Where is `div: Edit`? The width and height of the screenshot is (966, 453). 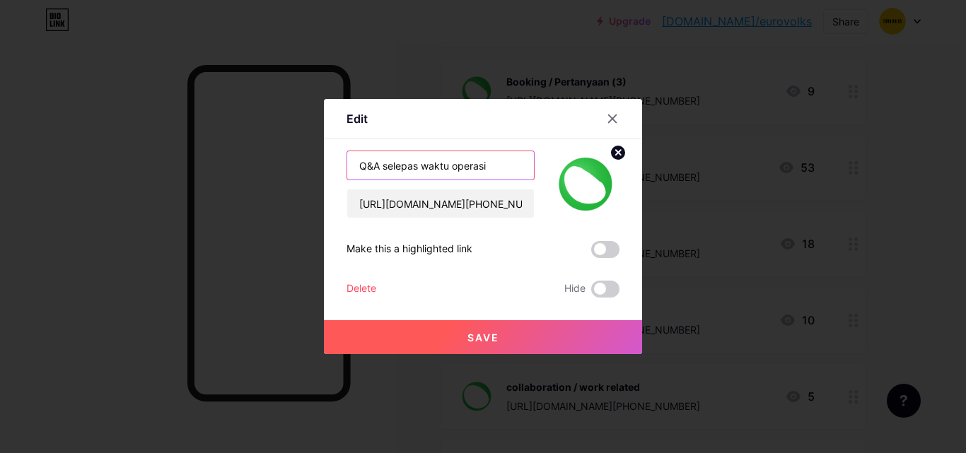
div: Edit is located at coordinates (357, 119).